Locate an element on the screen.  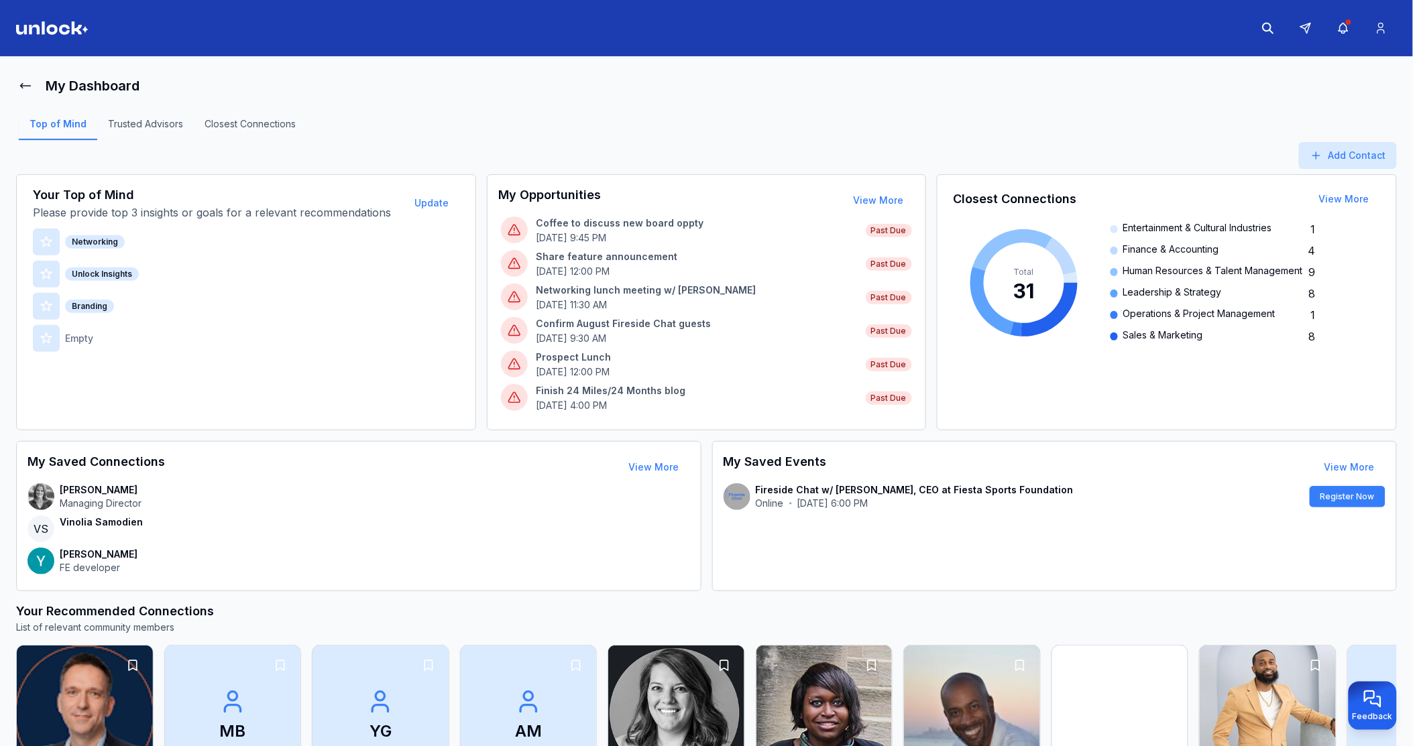
h3: Your Recommended Connections is located at coordinates (706, 611).